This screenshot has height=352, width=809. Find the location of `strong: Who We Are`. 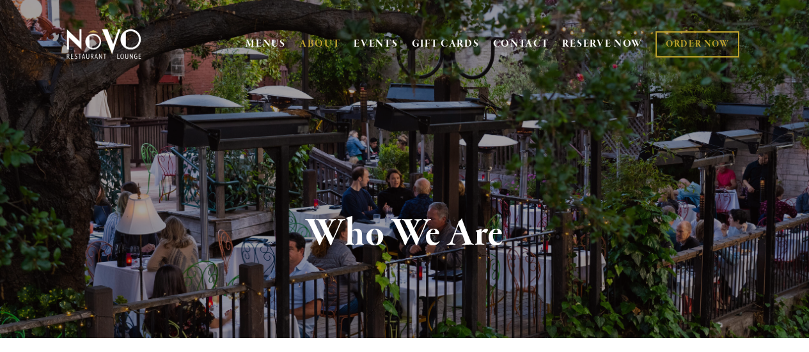

strong: Who We Are is located at coordinates (405, 234).